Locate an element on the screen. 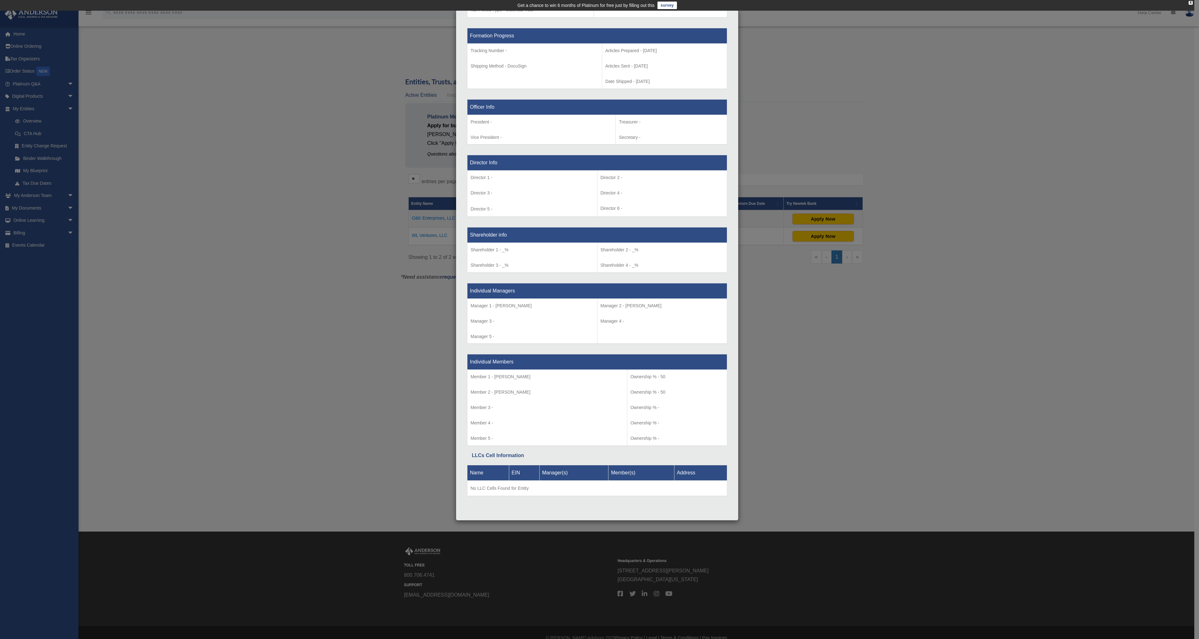 This screenshot has height=639, width=1199. th: Manager(s) is located at coordinates (574, 473).